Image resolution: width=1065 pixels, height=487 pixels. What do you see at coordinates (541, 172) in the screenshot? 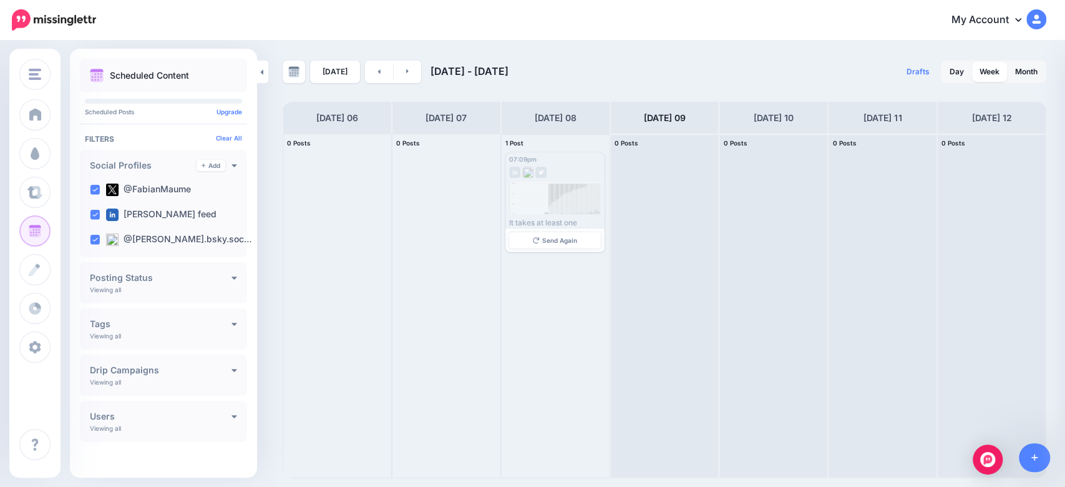
I see `img: twitter-grey-square.png` at bounding box center [541, 172].